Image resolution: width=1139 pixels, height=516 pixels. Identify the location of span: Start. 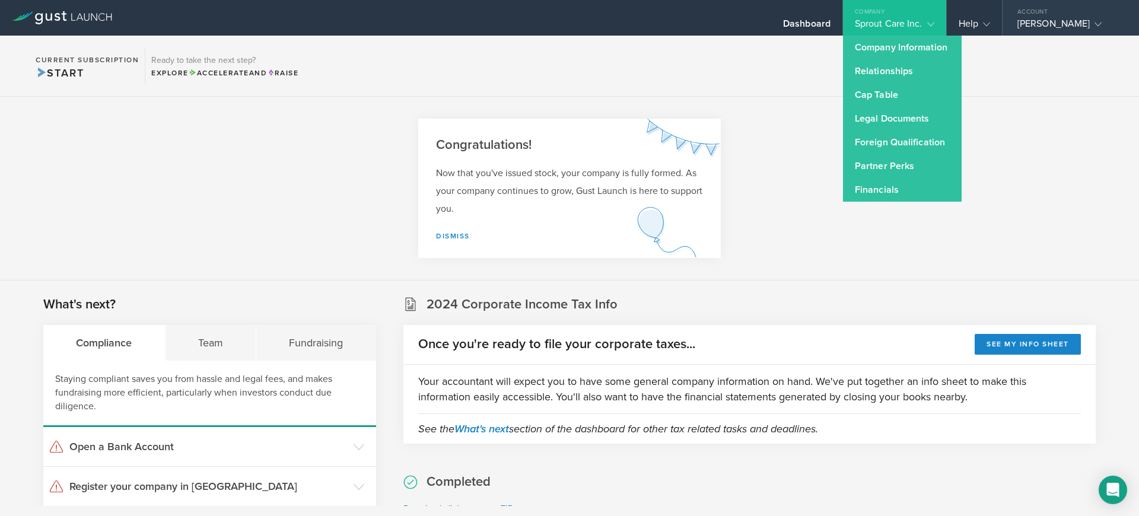
(59, 73).